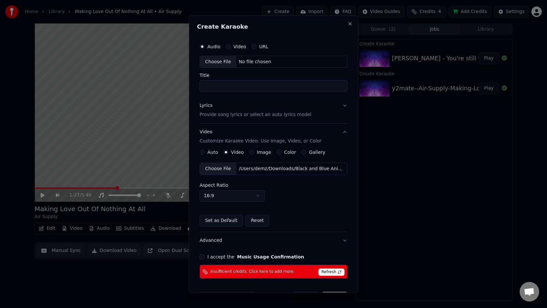  Describe the element at coordinates (274, 26) in the screenshot. I see `h2: Create Karaoke` at that location.